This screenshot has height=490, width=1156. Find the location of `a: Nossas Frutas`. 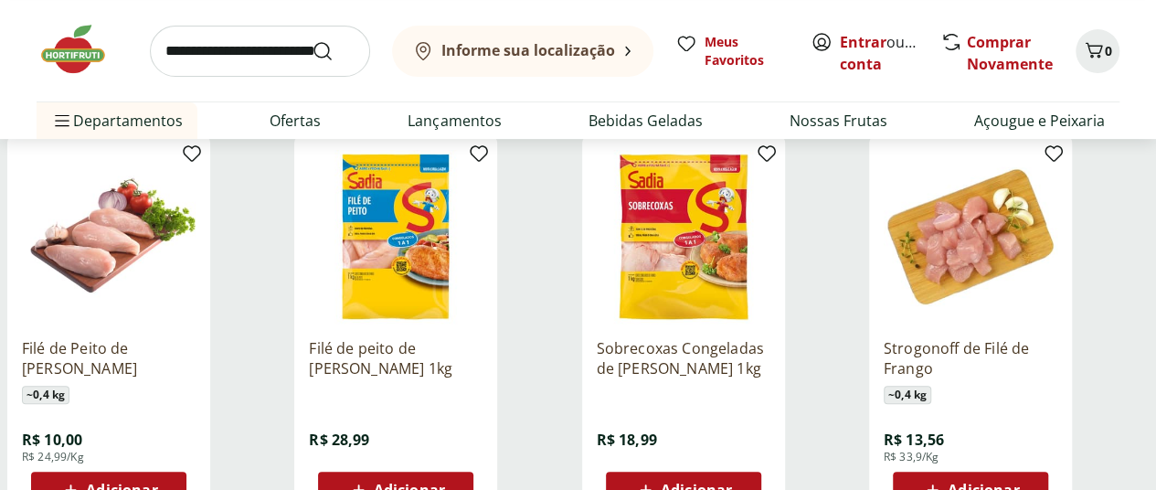

a: Nossas Frutas is located at coordinates (838, 121).